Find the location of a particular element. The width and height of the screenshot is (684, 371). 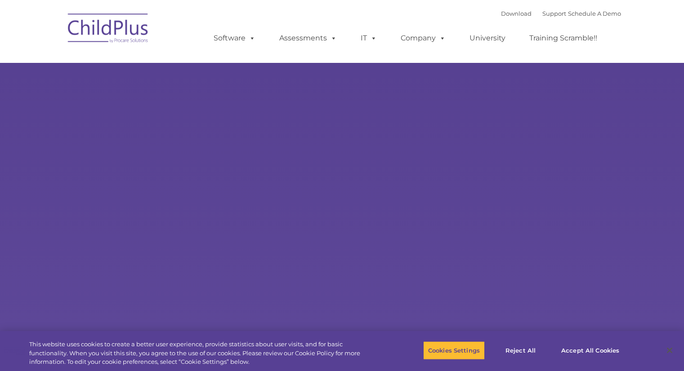

button: Reject All is located at coordinates (520, 351).